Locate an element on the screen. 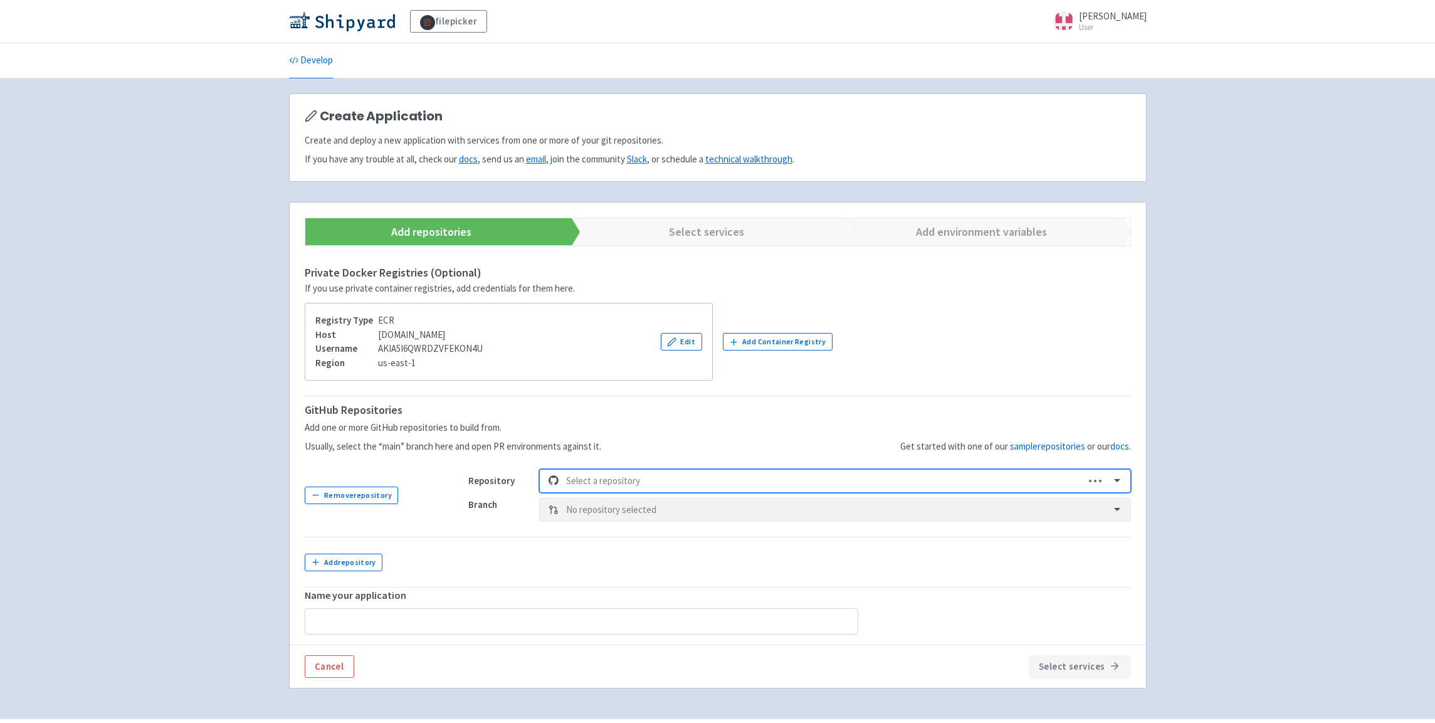 The image size is (1435, 723). h4: Private Docker Registries (Optional) is located at coordinates (718, 273).